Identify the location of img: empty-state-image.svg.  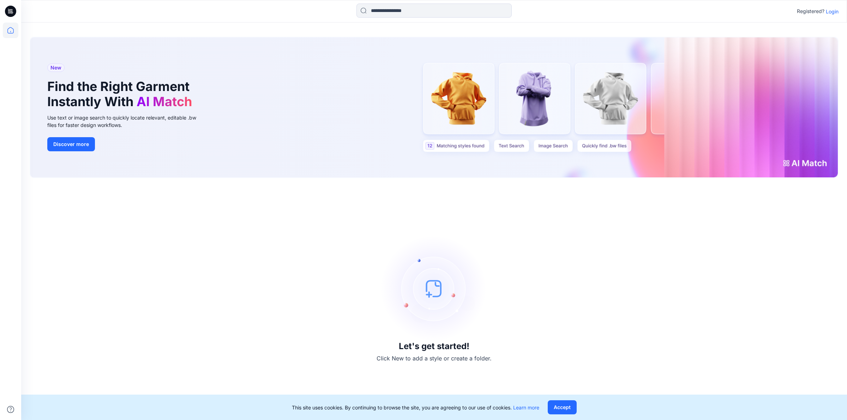
(434, 289).